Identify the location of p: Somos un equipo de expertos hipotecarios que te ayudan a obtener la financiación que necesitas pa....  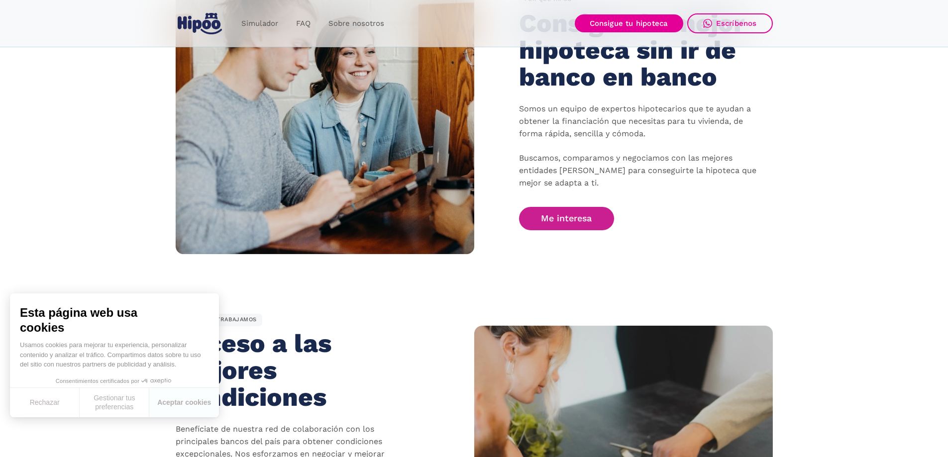
(638, 146).